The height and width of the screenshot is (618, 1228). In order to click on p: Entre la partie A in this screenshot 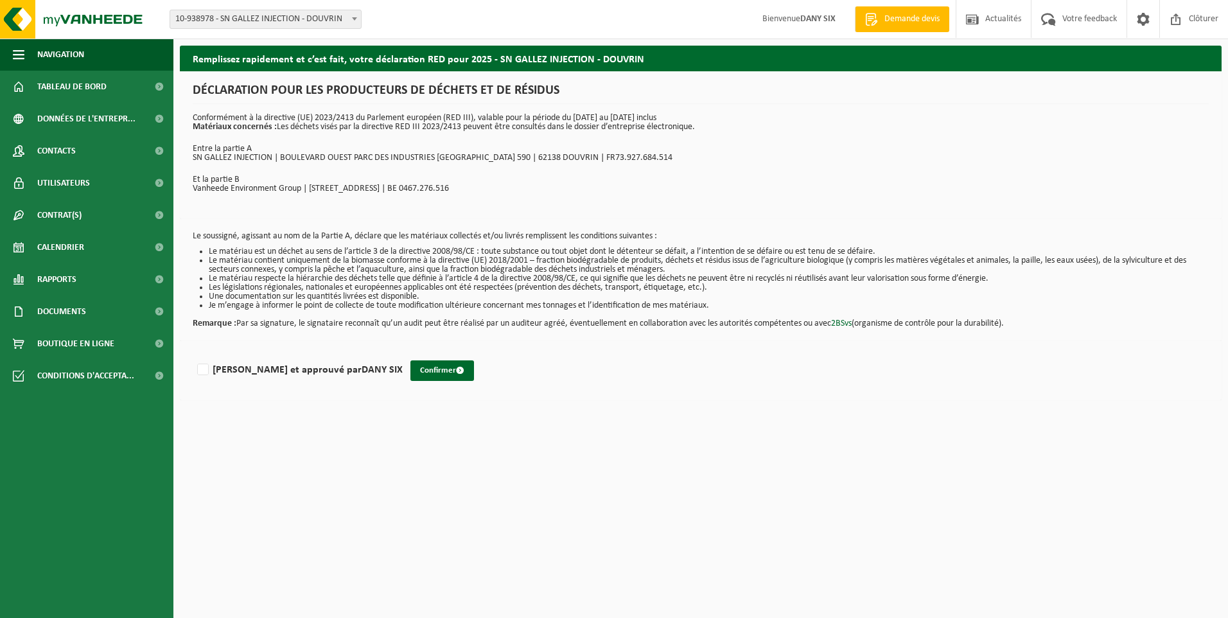, I will do `click(701, 149)`.